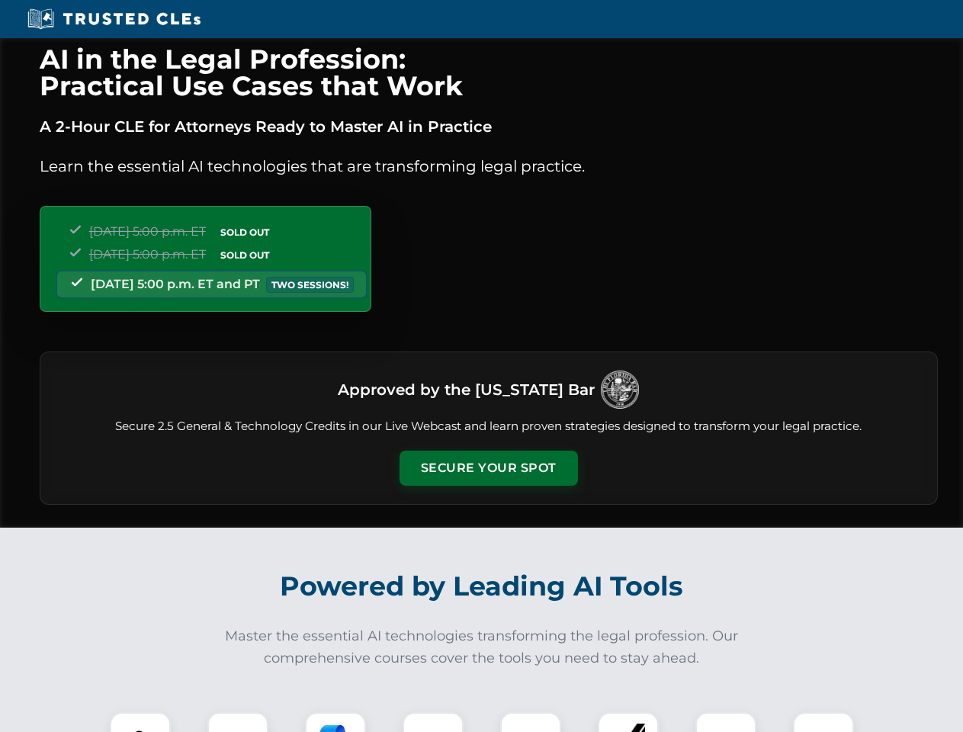 The width and height of the screenshot is (963, 732). I want to click on h1: AI in the Legal Profession: Practical Use Cases that Work, so click(489, 72).